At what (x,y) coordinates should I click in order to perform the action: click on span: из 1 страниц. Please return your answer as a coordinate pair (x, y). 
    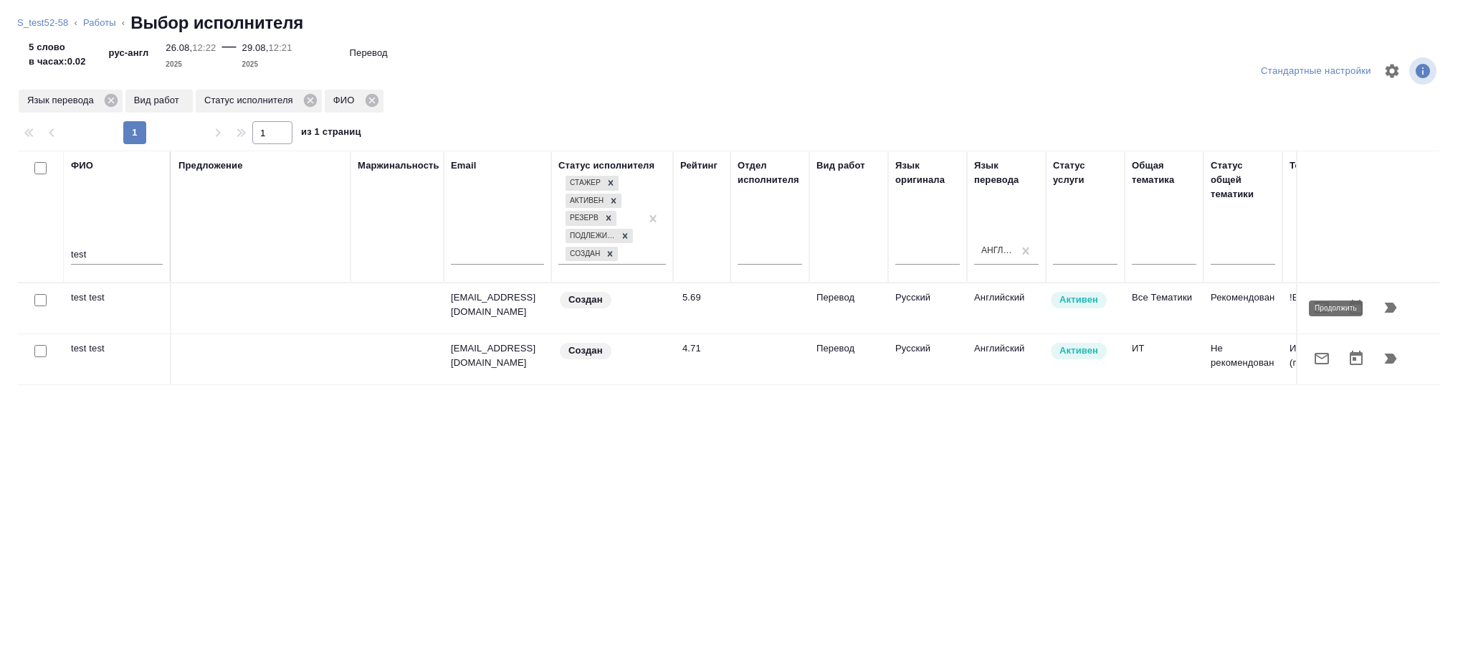
    Looking at the image, I should click on (331, 133).